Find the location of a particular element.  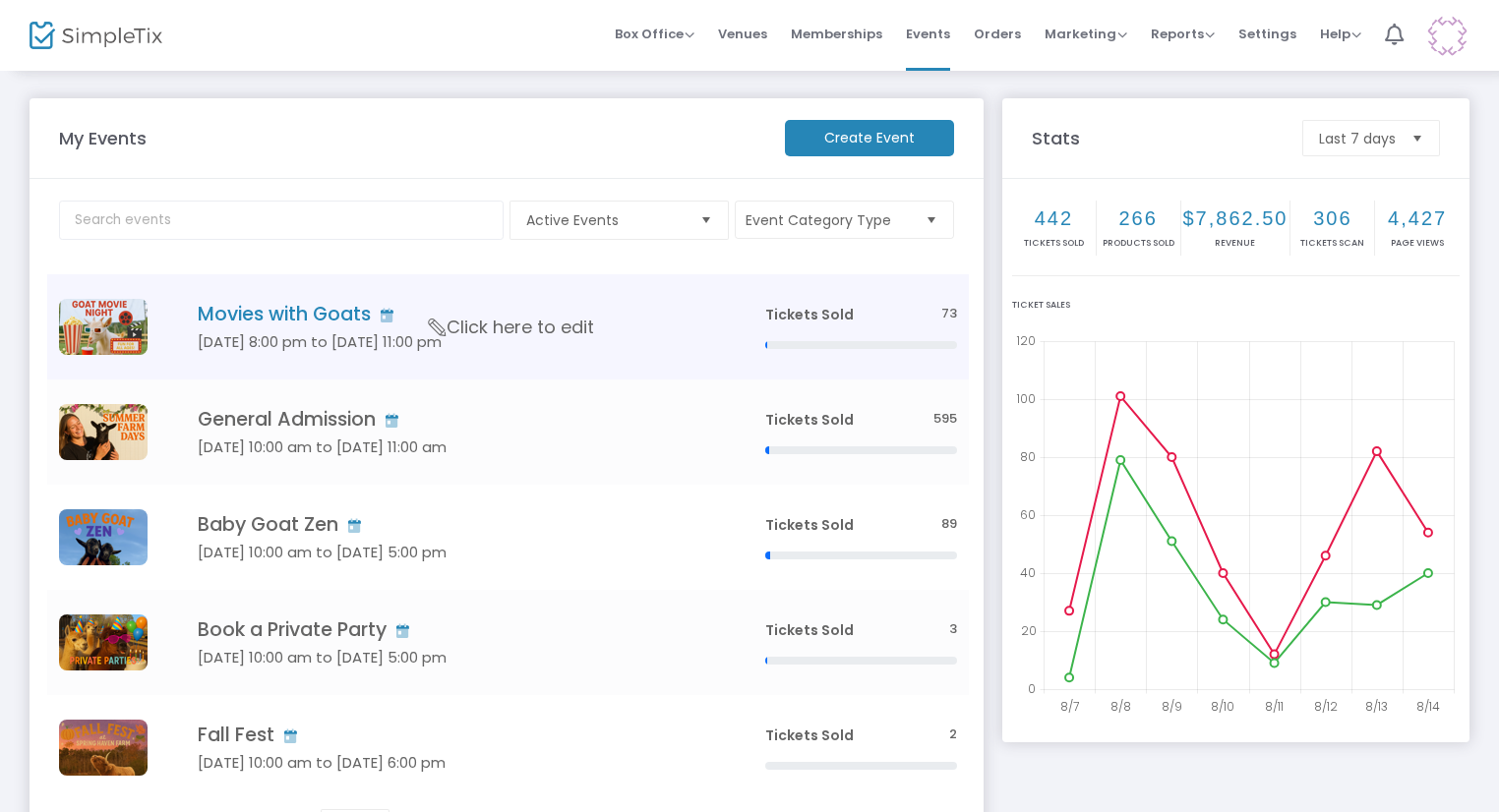

h2: 4,427 is located at coordinates (1418, 219).